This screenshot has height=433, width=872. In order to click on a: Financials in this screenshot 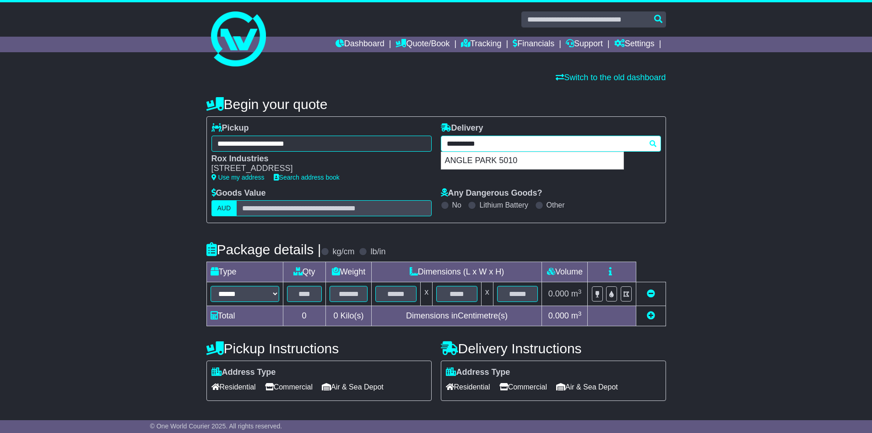, I will do `click(533, 44)`.